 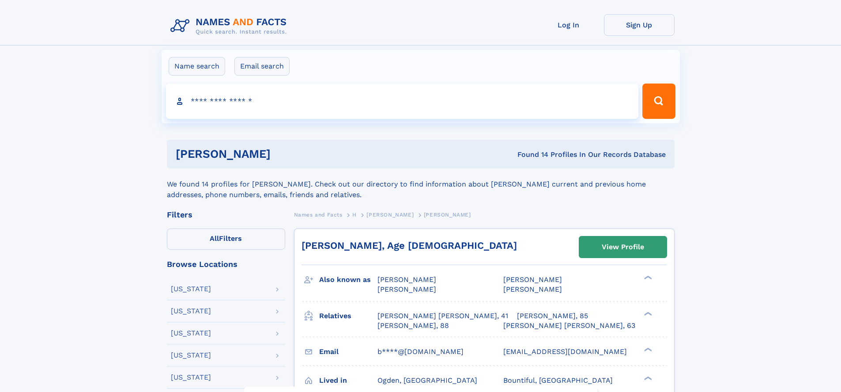 I want to click on div: View Profile, so click(x=623, y=247).